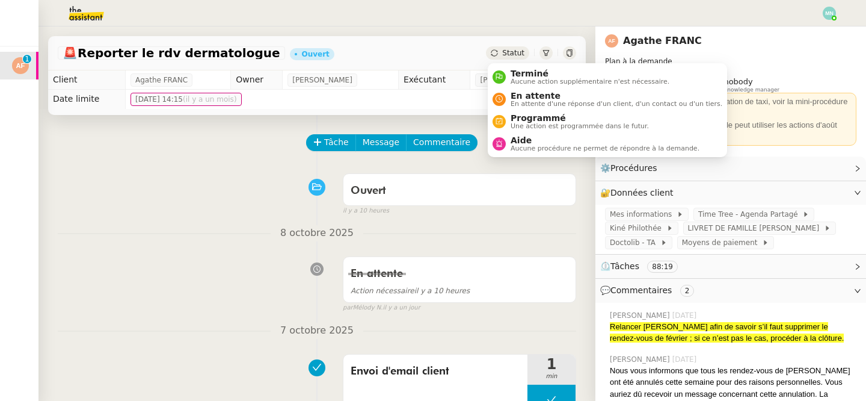 The image size is (866, 401). I want to click on span: Commentaires, so click(641, 290).